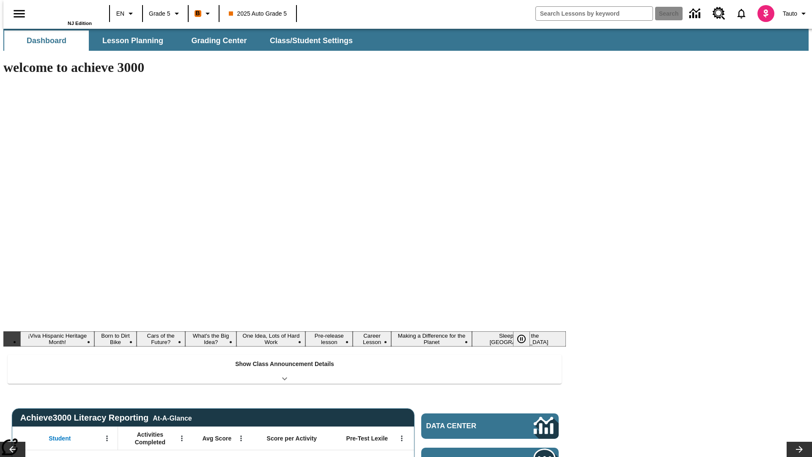 This screenshot has height=457, width=812. What do you see at coordinates (465, 426) in the screenshot?
I see `span: Data Center` at bounding box center [465, 426].